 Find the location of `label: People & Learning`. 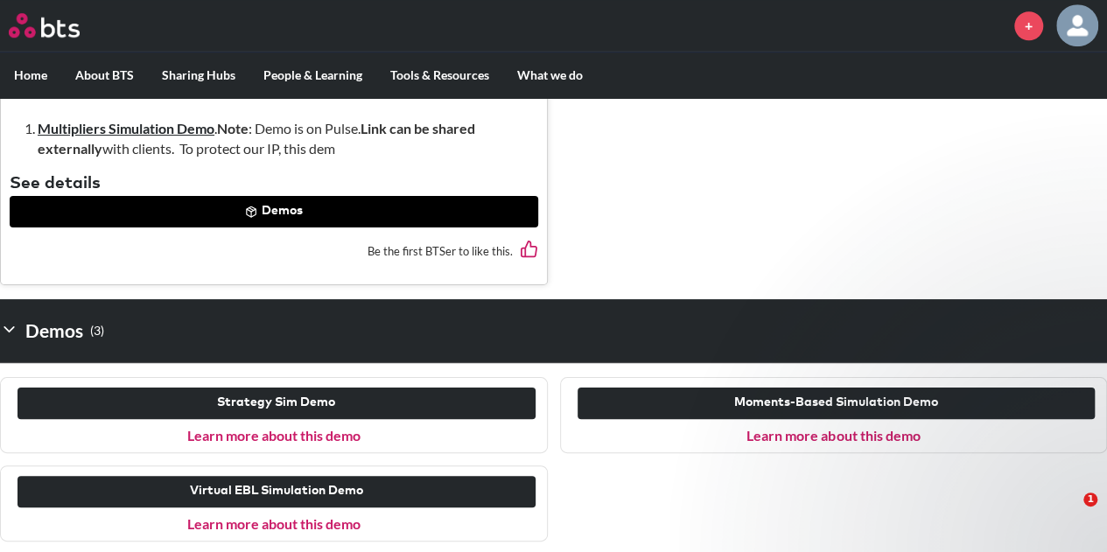

label: People & Learning is located at coordinates (312, 75).